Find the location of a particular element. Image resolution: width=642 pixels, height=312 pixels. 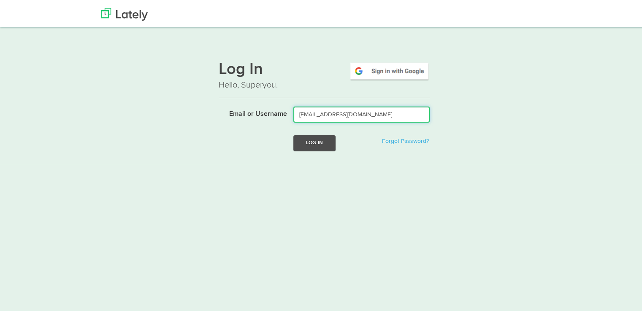

label: Email or Username is located at coordinates (250, 111).